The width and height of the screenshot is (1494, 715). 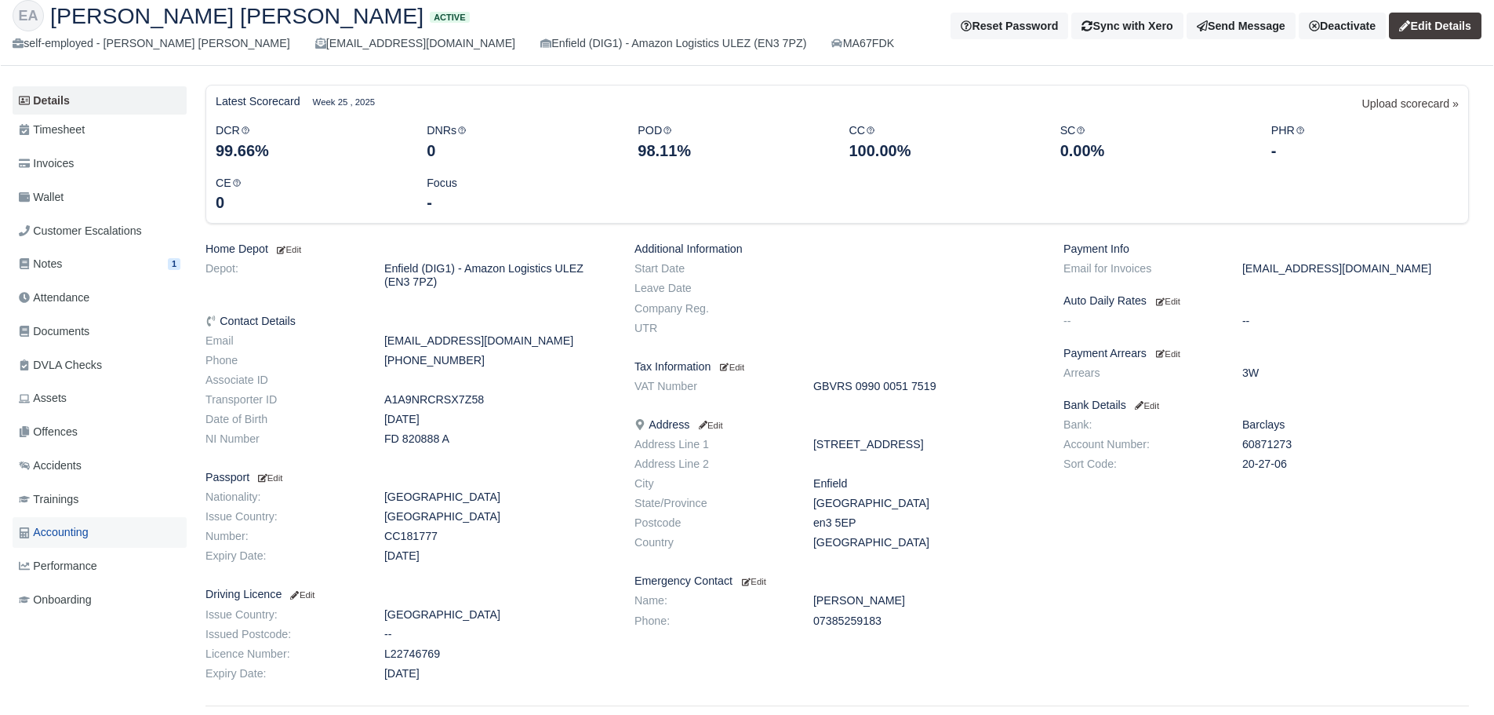 I want to click on span: Documents, so click(x=54, y=331).